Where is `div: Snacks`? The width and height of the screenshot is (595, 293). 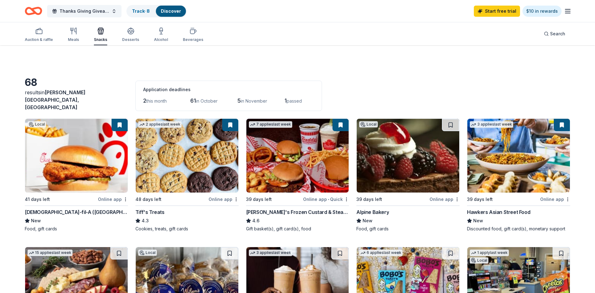
div: Snacks is located at coordinates (100, 40).